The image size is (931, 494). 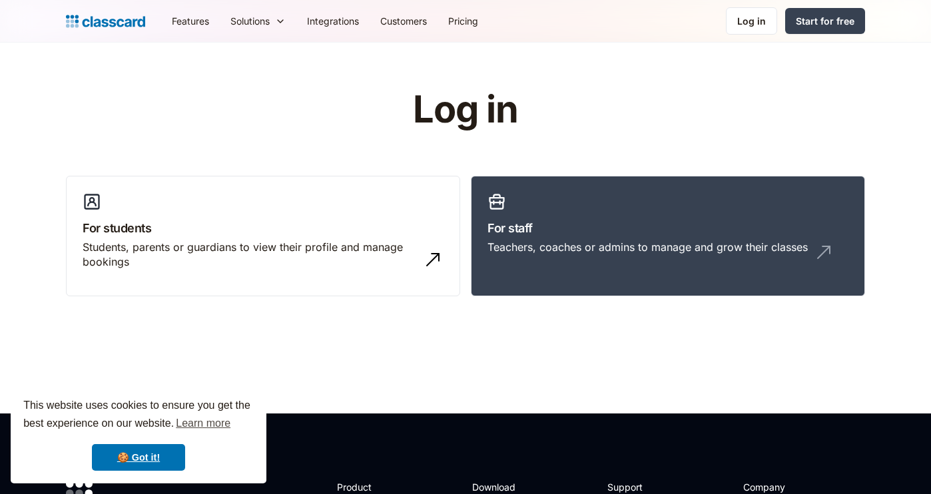 What do you see at coordinates (139, 434) in the screenshot?
I see `div: cookieconsent` at bounding box center [139, 434].